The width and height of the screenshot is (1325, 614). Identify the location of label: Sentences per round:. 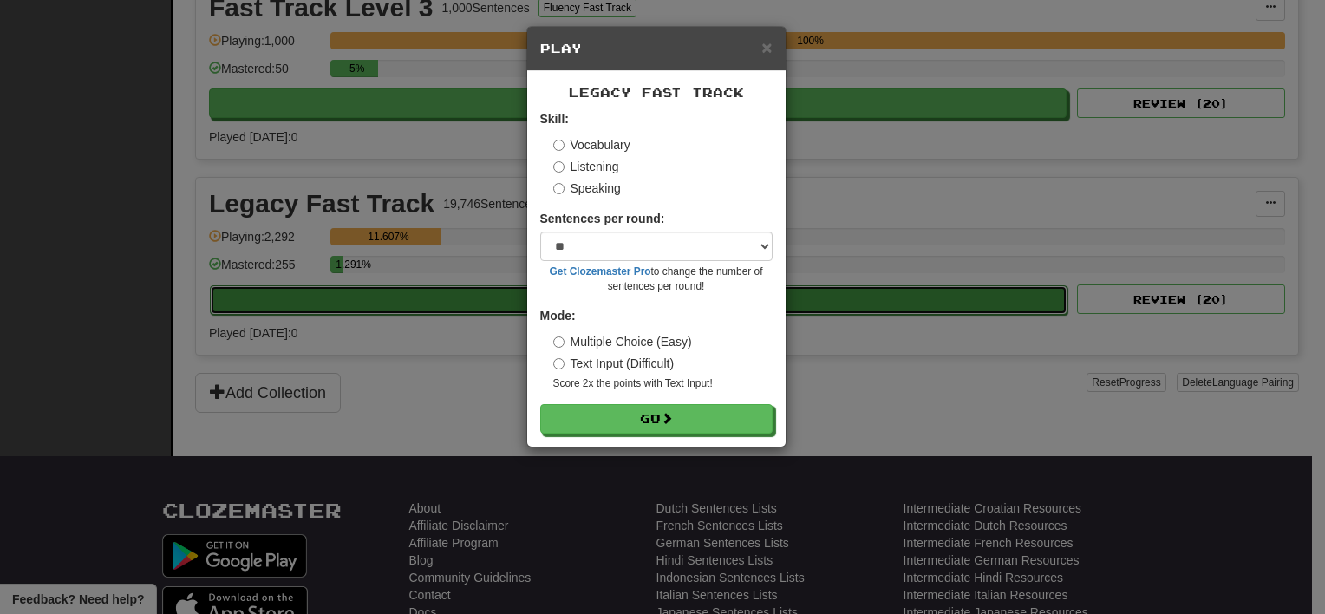
(603, 219).